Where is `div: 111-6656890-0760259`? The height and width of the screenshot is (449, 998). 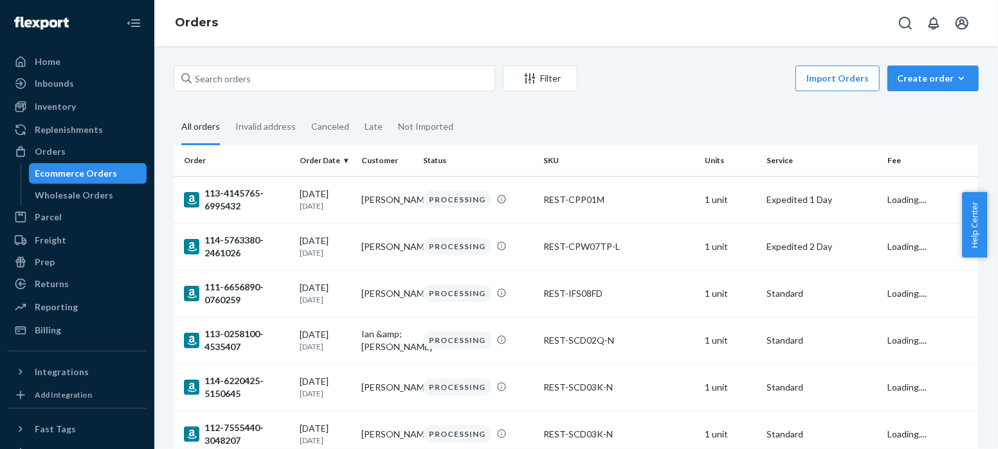 div: 111-6656890-0760259 is located at coordinates (237, 294).